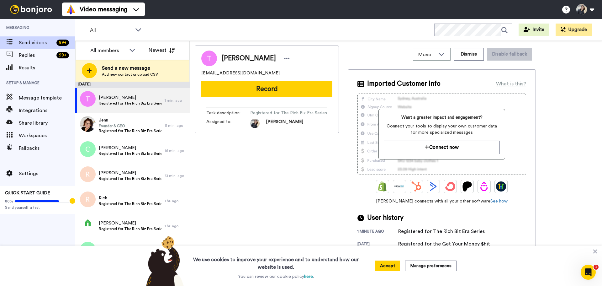  Describe the element at coordinates (47, 110) in the screenshot. I see `span: Integrations` at that location.